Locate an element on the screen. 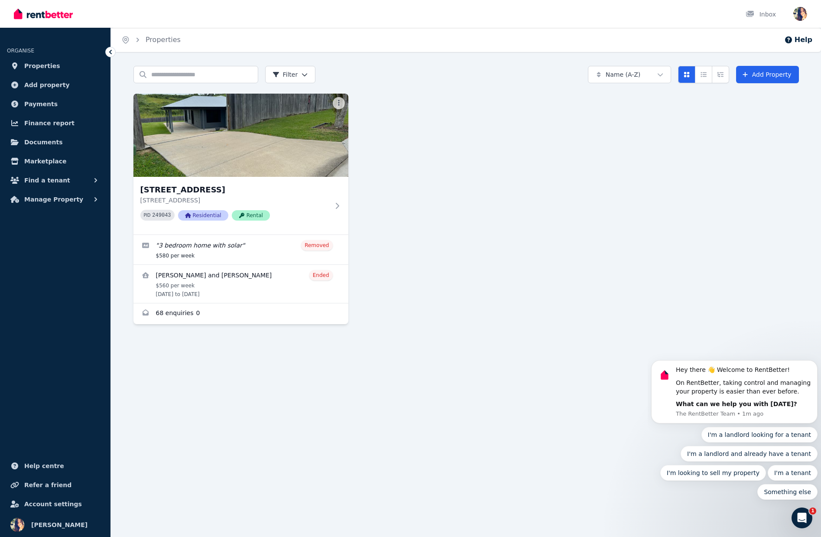 The width and height of the screenshot is (821, 537). button: Quick reply: I'm looking to sell my property is located at coordinates (65, 198).